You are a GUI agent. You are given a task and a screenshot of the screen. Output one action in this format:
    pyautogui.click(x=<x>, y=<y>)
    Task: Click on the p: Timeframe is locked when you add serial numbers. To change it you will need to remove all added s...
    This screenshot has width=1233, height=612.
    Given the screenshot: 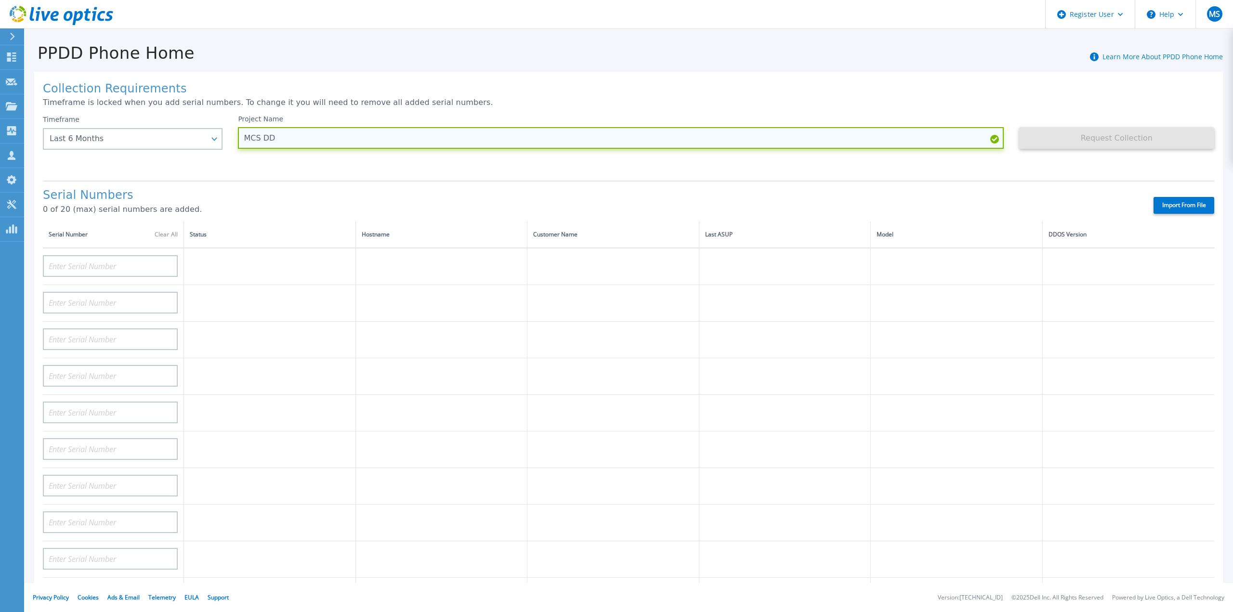 What is the action you would take?
    pyautogui.click(x=628, y=103)
    